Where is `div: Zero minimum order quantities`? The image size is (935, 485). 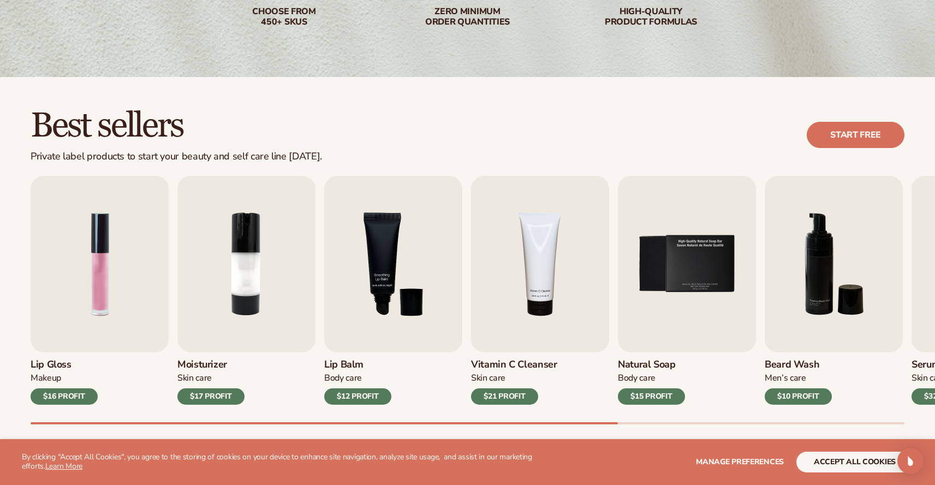
div: Zero minimum order quantities is located at coordinates (468, 17).